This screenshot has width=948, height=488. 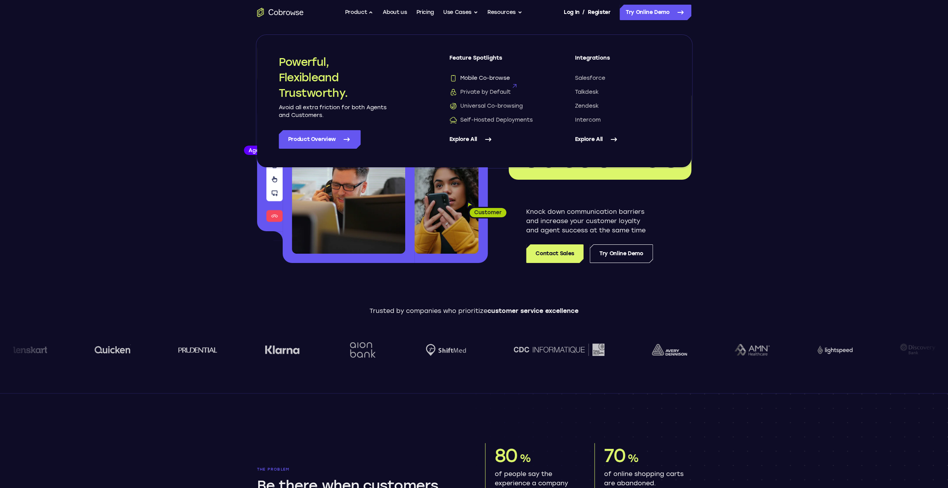 What do you see at coordinates (622, 78) in the screenshot?
I see `a: Salesforce` at bounding box center [622, 78].